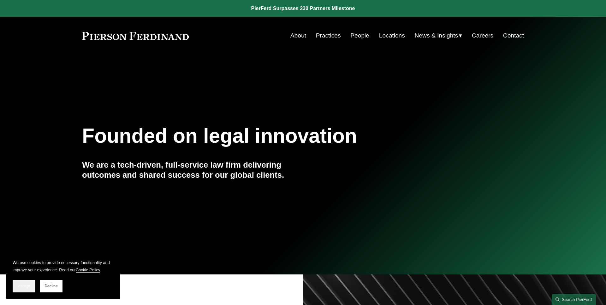 This screenshot has width=606, height=305. I want to click on span: News & Insights, so click(436, 36).